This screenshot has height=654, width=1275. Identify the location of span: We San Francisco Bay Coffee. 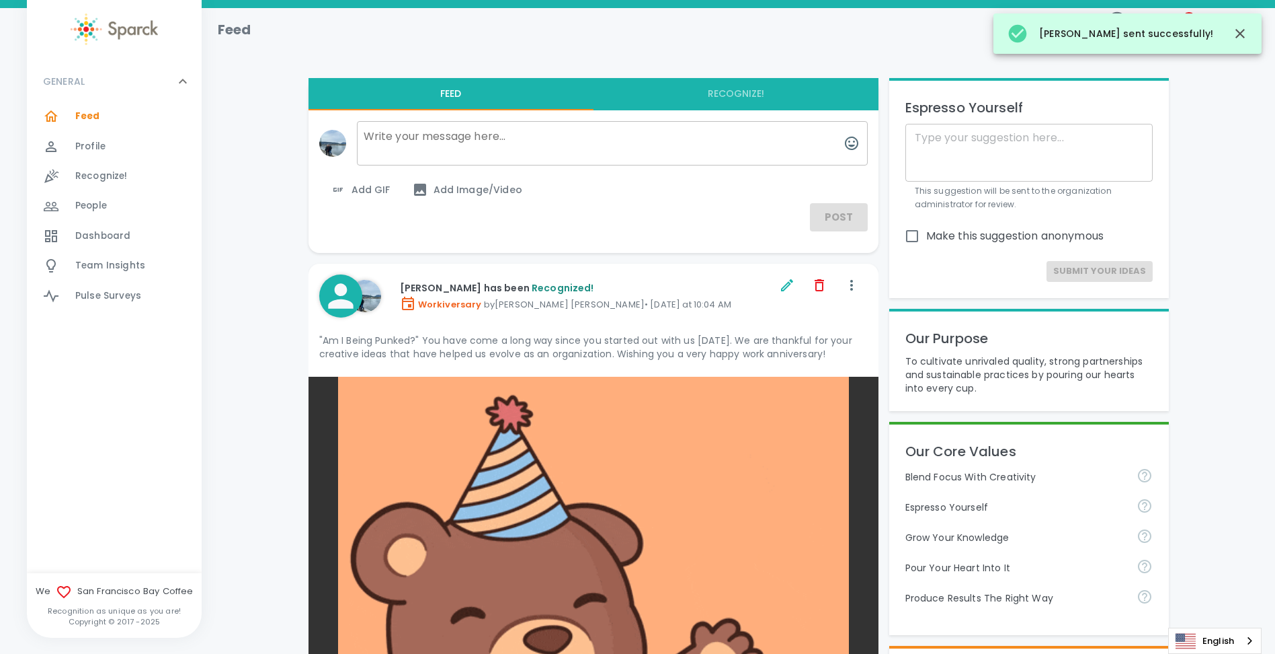
(114, 592).